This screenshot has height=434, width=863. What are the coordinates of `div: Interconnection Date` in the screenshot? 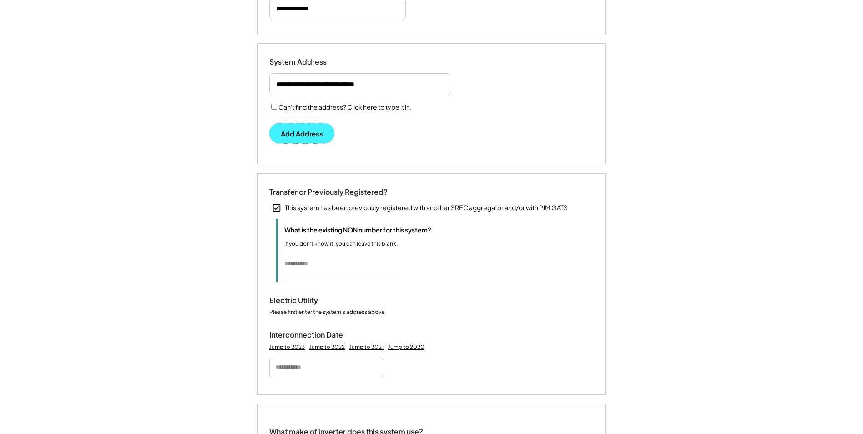 It's located at (315, 335).